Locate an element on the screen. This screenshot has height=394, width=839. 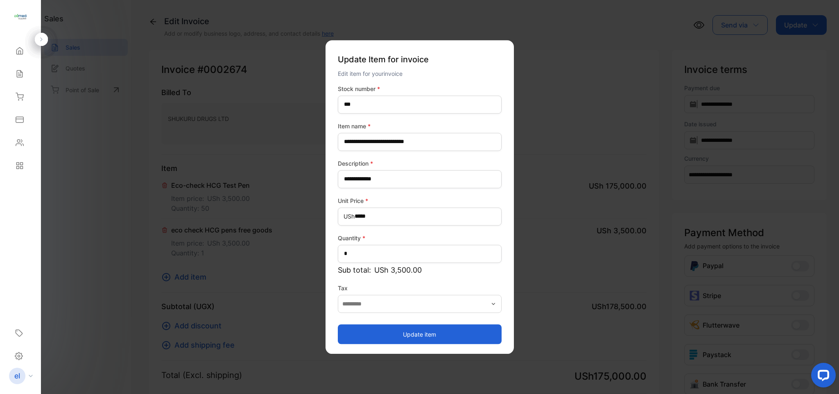
label: Unit Price is located at coordinates (420, 200).